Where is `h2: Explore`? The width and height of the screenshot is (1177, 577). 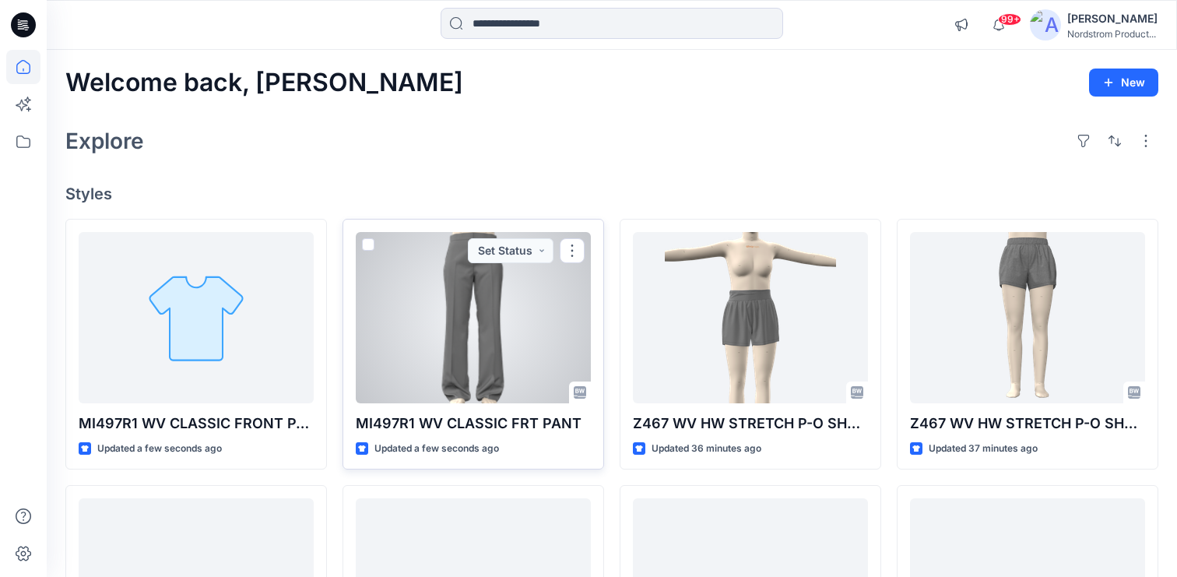 h2: Explore is located at coordinates (104, 141).